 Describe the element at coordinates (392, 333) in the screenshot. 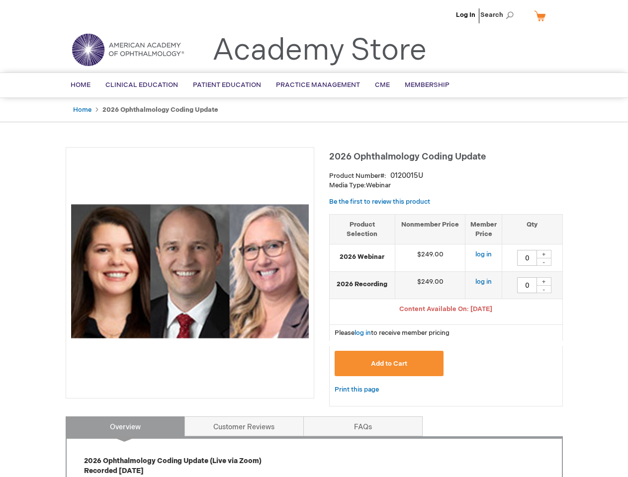

I see `span: Please to receive member pricing` at that location.